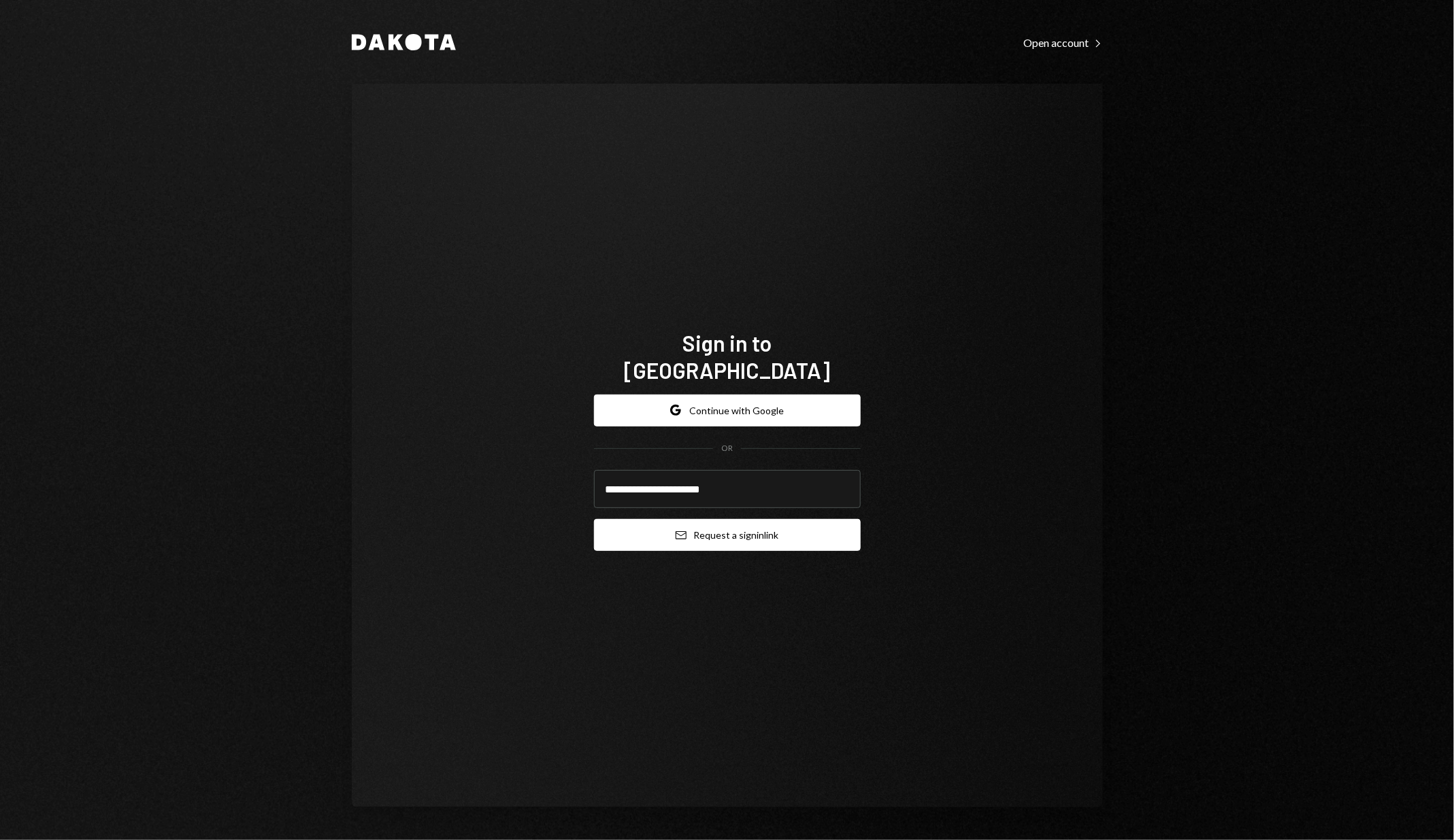 Image resolution: width=1454 pixels, height=840 pixels. I want to click on a: Open account, so click(1064, 42).